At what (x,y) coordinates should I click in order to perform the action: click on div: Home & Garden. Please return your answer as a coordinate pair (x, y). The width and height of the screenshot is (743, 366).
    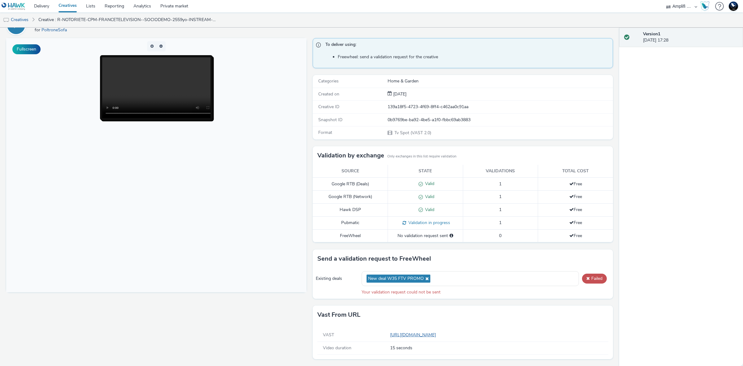
    Looking at the image, I should click on (500, 81).